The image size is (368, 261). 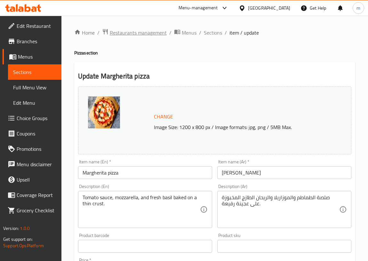 What do you see at coordinates (32, 134) in the screenshot?
I see `a: Coupons` at bounding box center [32, 134].